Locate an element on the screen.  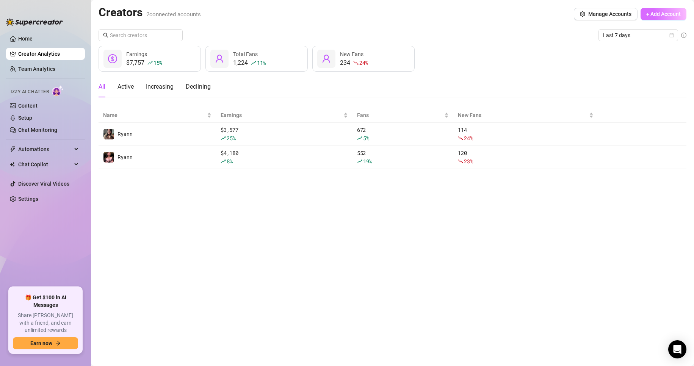
th: Fans is located at coordinates (403, 115).